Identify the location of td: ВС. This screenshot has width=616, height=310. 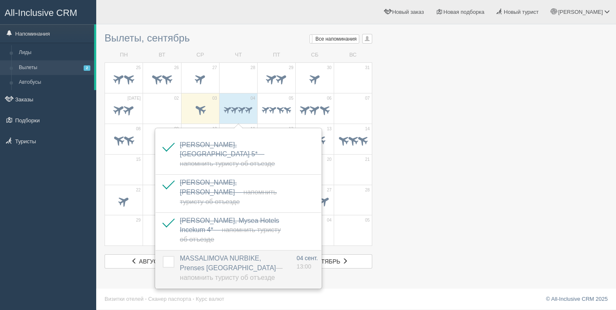
(353, 55).